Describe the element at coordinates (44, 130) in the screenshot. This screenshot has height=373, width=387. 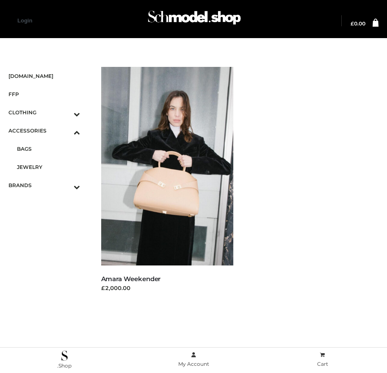
I see `a: ACCESSORIESToggle Submenu` at that location.